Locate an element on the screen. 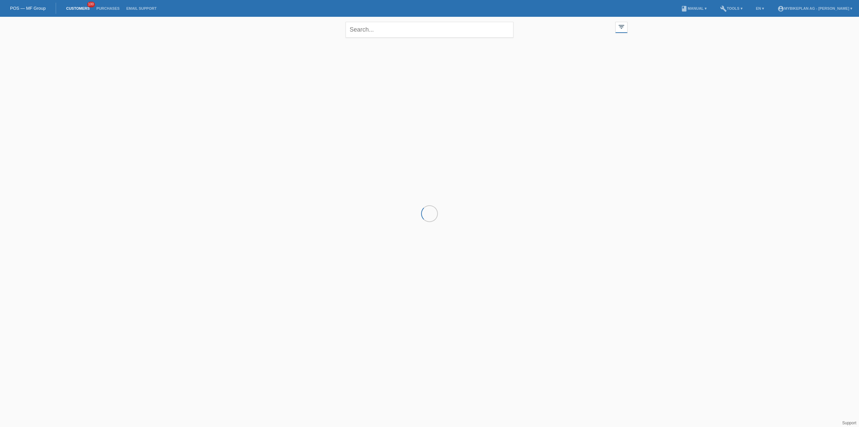 The image size is (859, 427). i: build is located at coordinates (724, 9).